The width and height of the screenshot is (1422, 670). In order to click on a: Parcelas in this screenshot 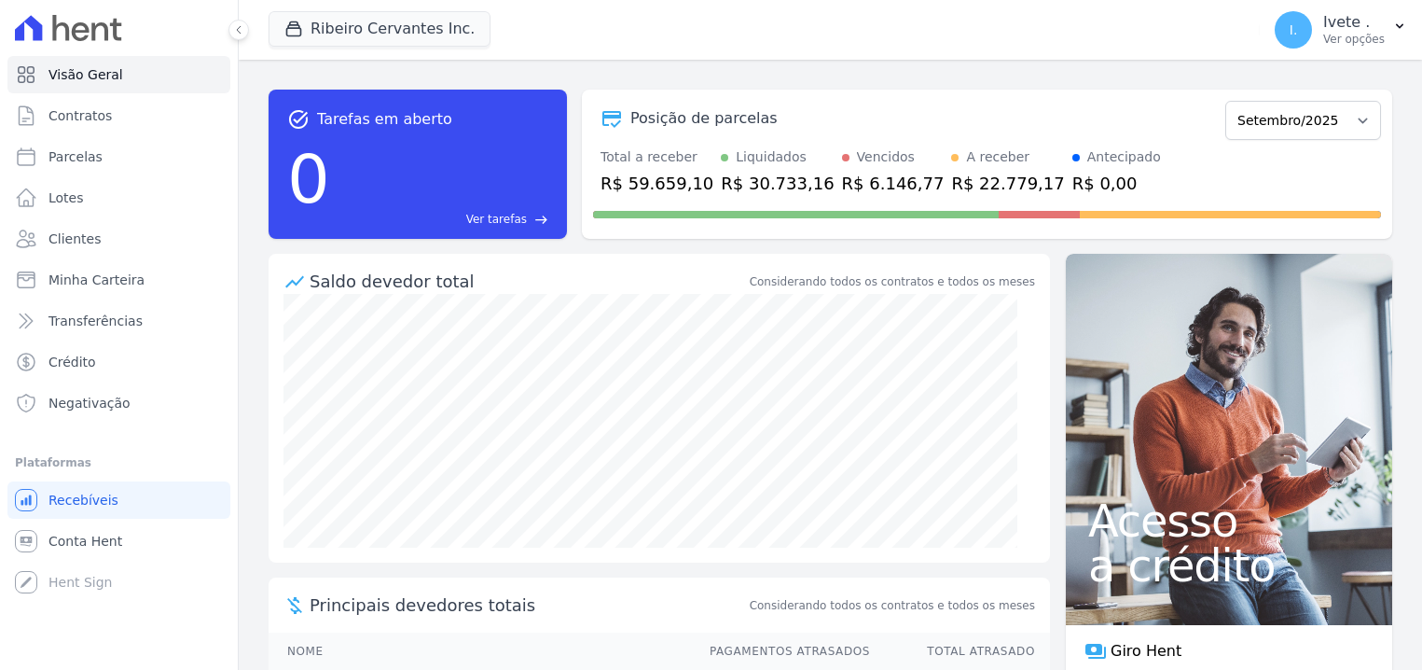, I will do `click(118, 157)`.